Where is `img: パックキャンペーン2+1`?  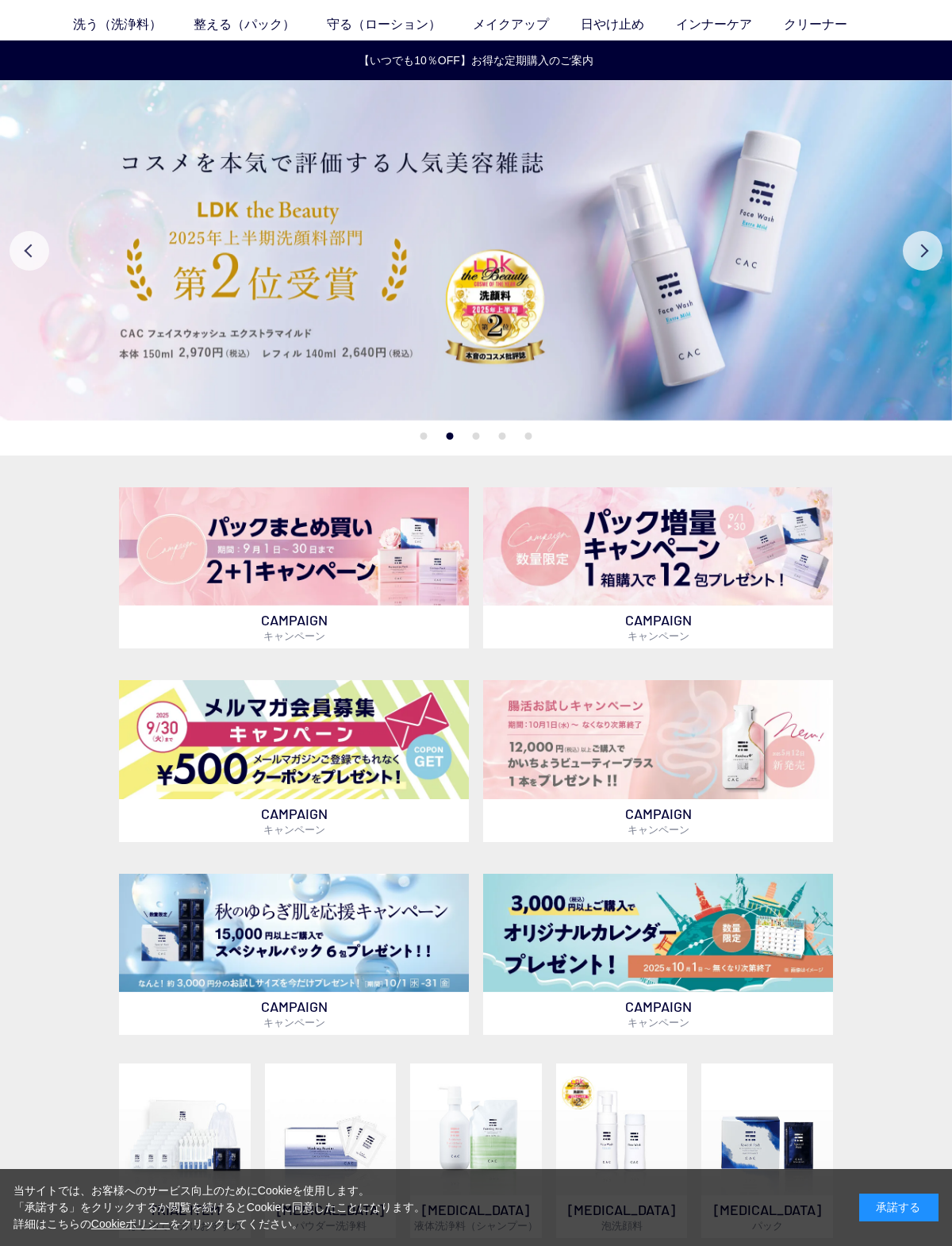
img: パックキャンペーン2+1 is located at coordinates (294, 546).